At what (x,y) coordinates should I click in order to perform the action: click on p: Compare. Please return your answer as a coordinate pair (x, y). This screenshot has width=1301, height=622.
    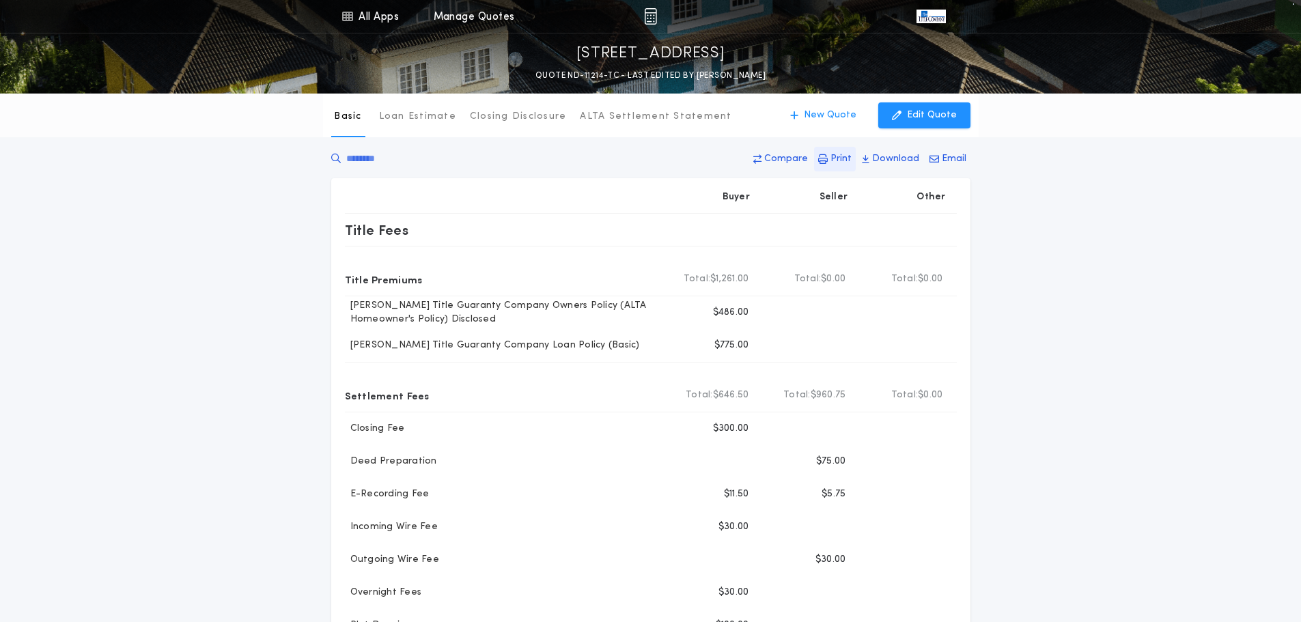
    Looking at the image, I should click on (786, 159).